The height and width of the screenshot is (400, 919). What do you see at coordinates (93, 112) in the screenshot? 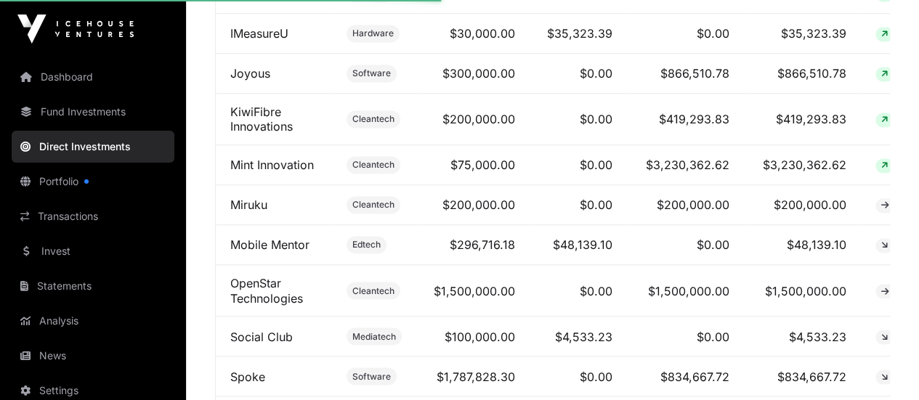
I see `a: Fund Investments` at bounding box center [93, 112].